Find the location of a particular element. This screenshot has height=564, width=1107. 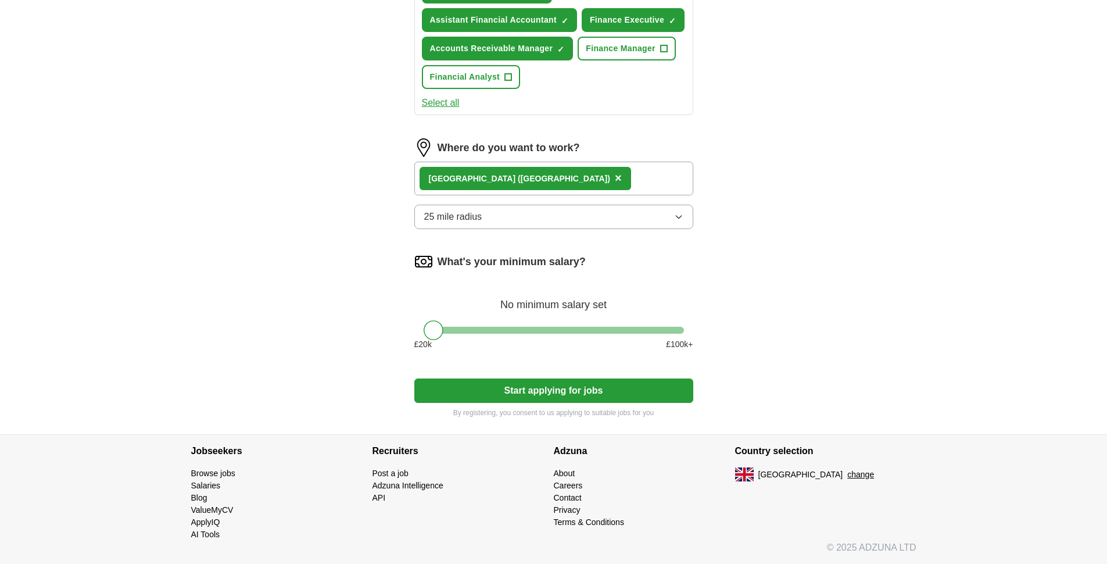

a: Adzuna Intelligence is located at coordinates (408, 485).